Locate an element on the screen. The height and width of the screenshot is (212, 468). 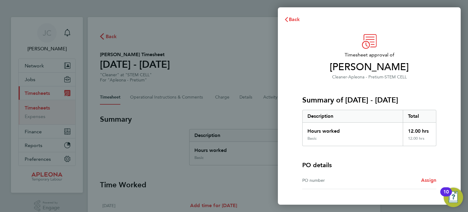
div: PO number is located at coordinates (336, 180).